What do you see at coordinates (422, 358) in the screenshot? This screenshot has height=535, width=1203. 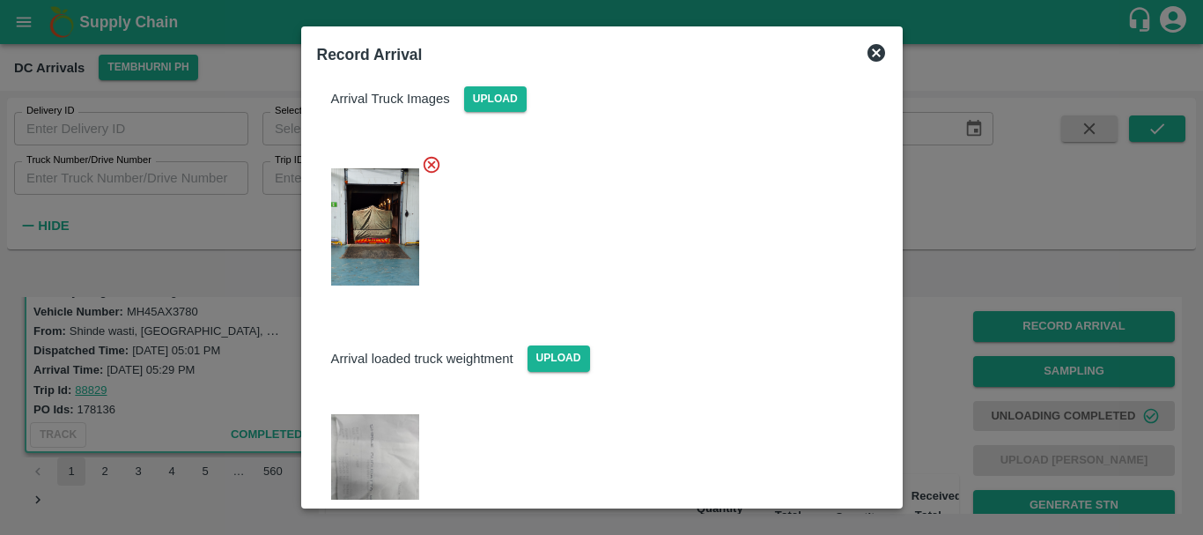 I see `p: Arrival loaded truck weightment` at bounding box center [422, 358].